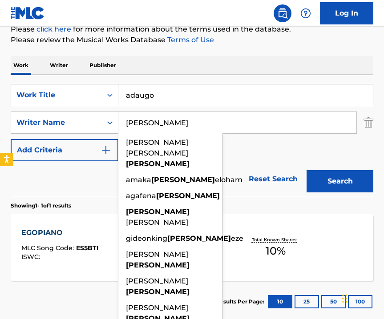 This screenshot has width=384, height=319. Describe the element at coordinates (41, 206) in the screenshot. I see `p: Showing 1 - 1 of 1 results` at that location.